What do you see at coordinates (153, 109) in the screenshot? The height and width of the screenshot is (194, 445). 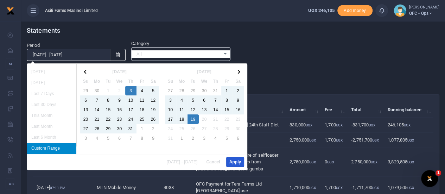 I see `td: 19` at bounding box center [153, 109].